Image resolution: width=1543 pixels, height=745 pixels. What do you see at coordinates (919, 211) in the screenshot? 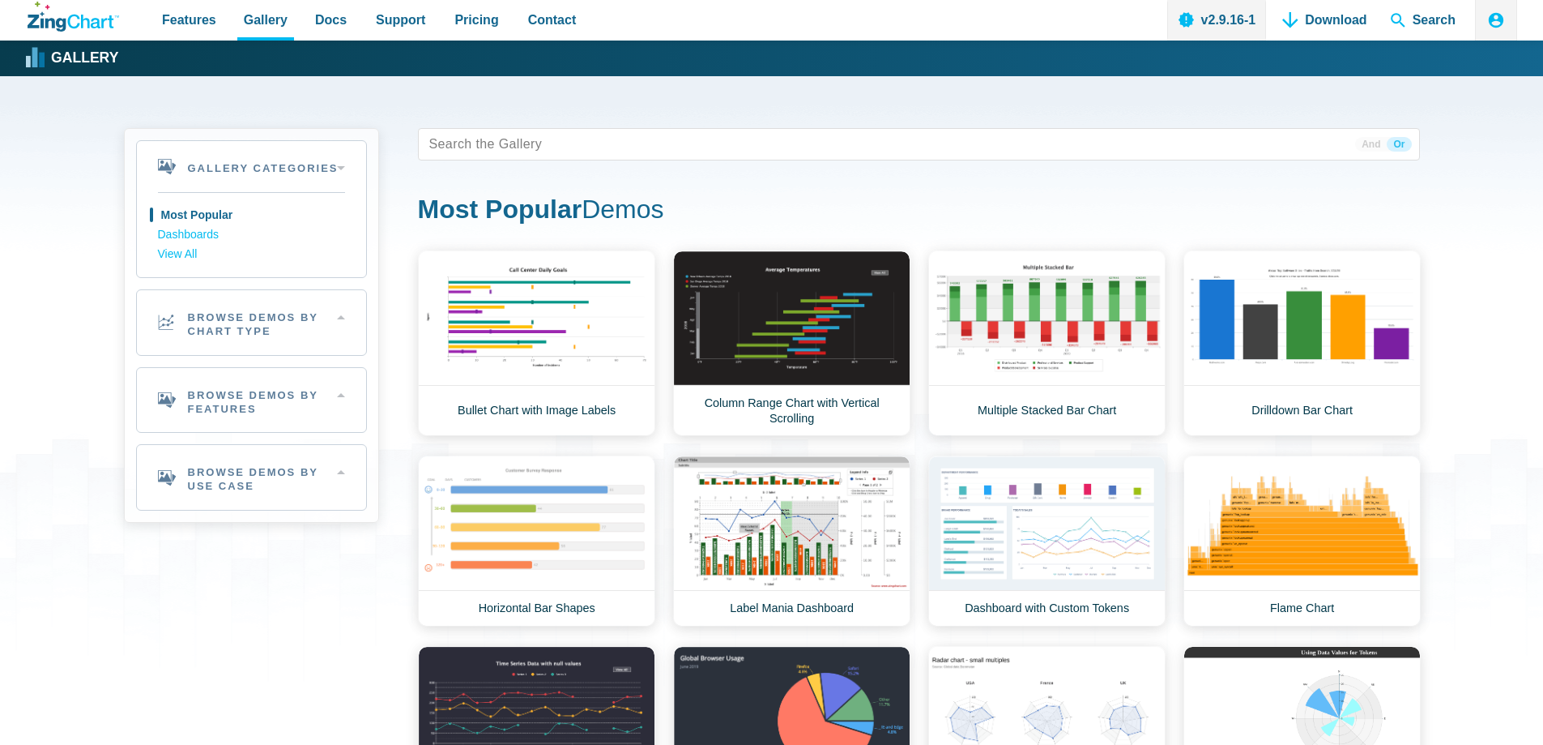
I see `h1: Demos` at bounding box center [919, 211].